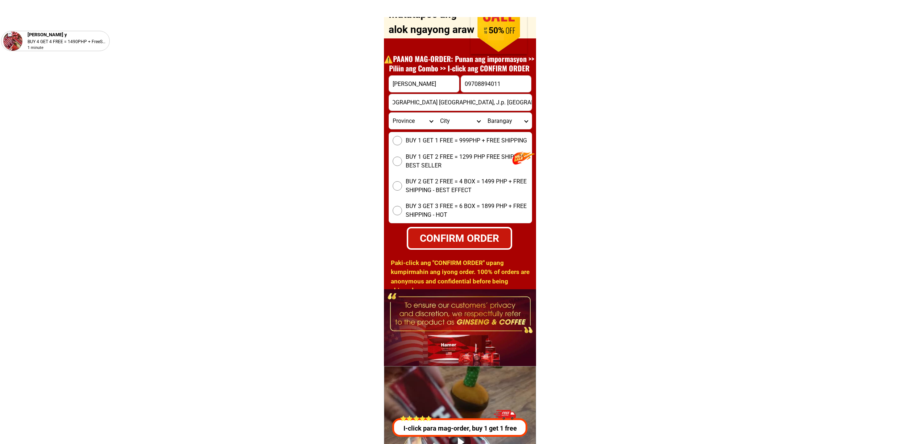  I want to click on input: BUY 1 GET 2 FREE = 1299 PHP FREE SHIPPING - BEST SELLER, so click(397, 161).